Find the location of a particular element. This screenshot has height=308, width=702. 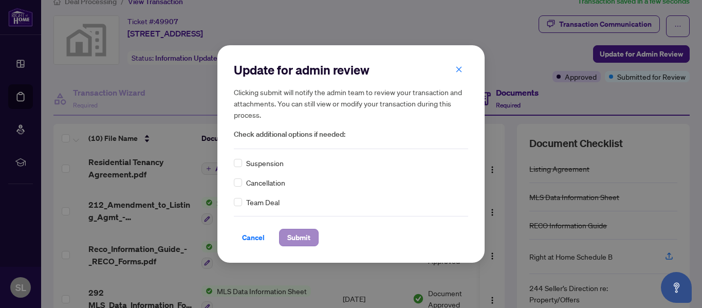

span: Cancel is located at coordinates (253, 237).